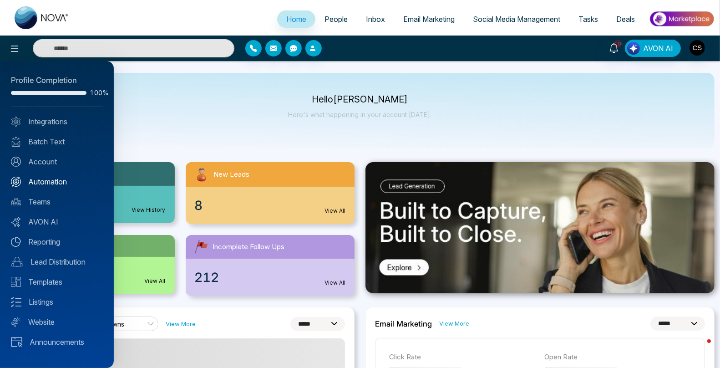 The image size is (720, 368). What do you see at coordinates (16, 202) in the screenshot?
I see `img: team.svg` at bounding box center [16, 202].